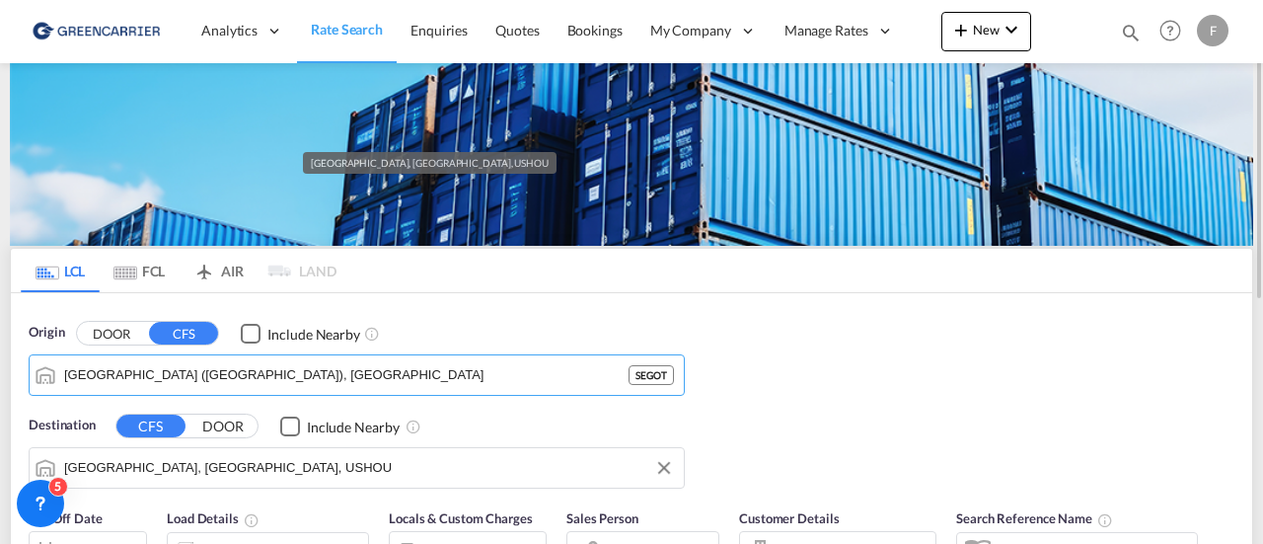  I want to click on md-icon: icon-magnify, so click(1131, 33).